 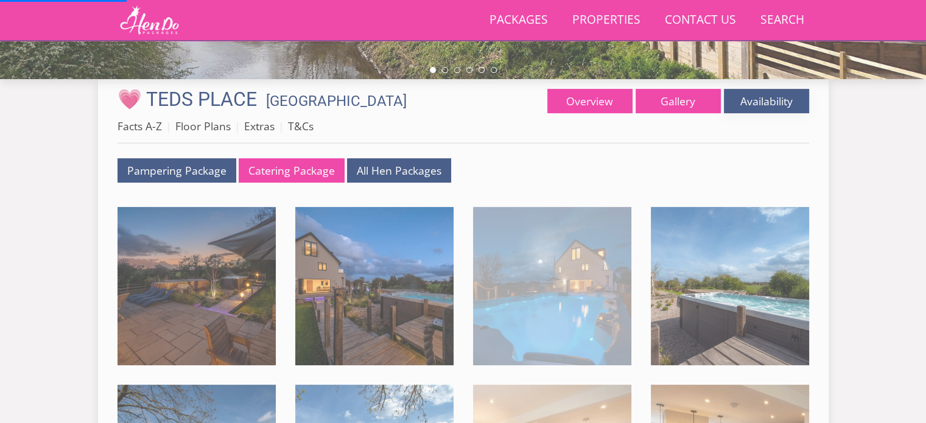 I want to click on img: Teds Place - There's a 4.8m swim spa and a large games room, so click(x=552, y=286).